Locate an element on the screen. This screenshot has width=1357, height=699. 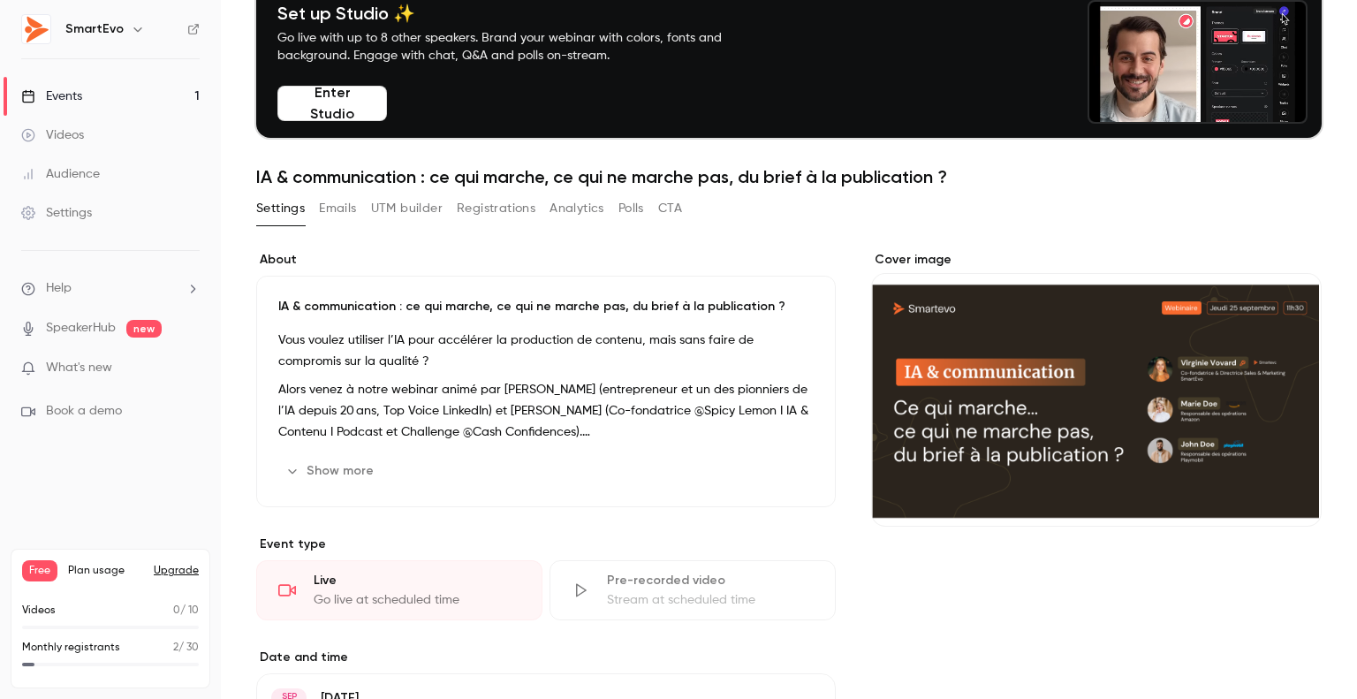
button: Emails is located at coordinates (337, 208).